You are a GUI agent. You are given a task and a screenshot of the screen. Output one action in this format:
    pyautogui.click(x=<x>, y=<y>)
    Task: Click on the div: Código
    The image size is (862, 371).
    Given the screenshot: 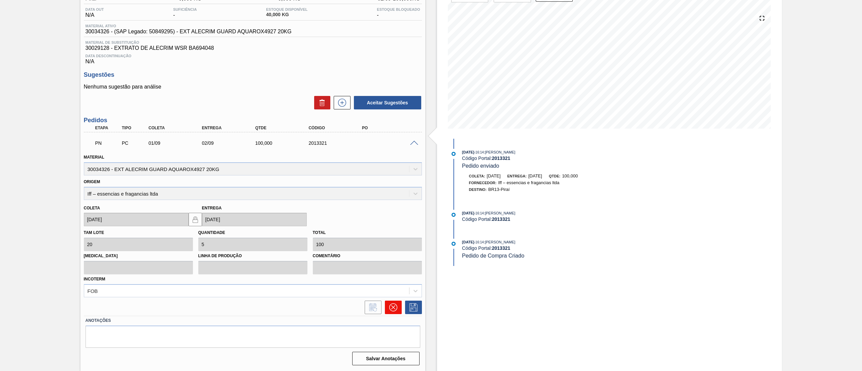 What is the action you would take?
    pyautogui.click(x=337, y=128)
    